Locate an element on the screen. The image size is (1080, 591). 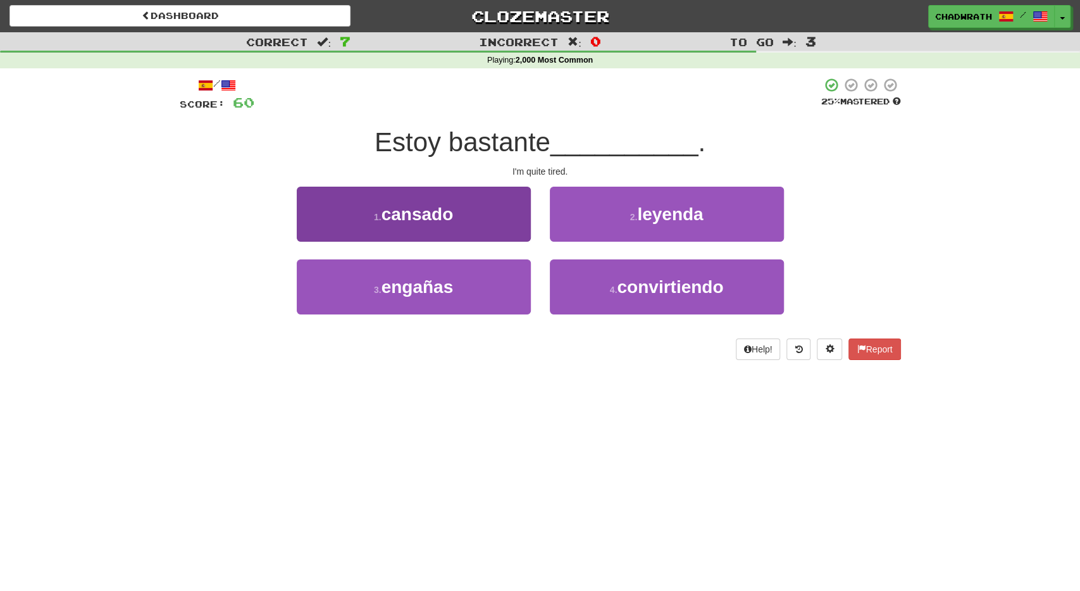
div: Mastered is located at coordinates (861, 102).